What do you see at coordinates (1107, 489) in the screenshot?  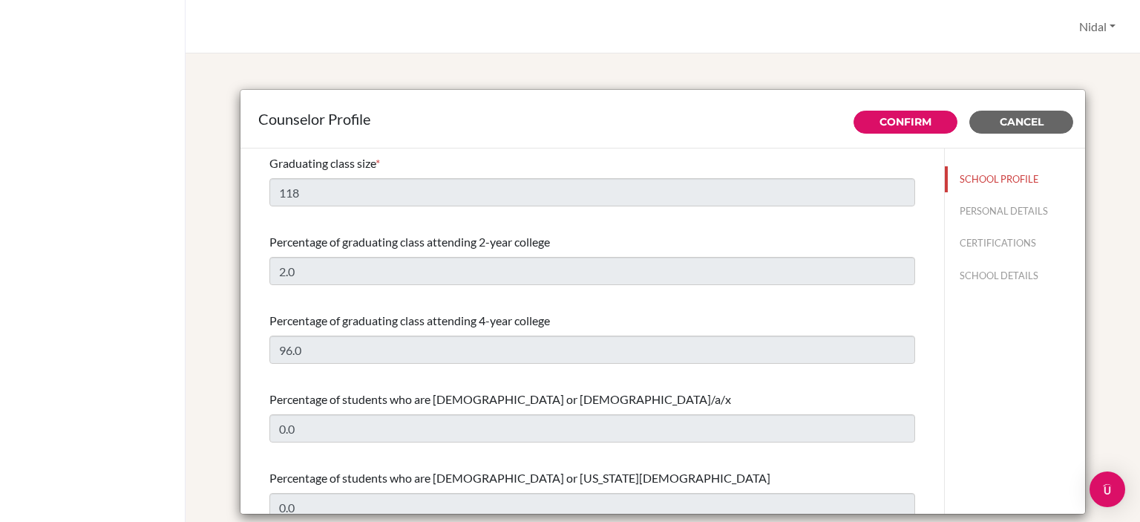 I see `div: Open Intercom Messenger` at bounding box center [1107, 489].